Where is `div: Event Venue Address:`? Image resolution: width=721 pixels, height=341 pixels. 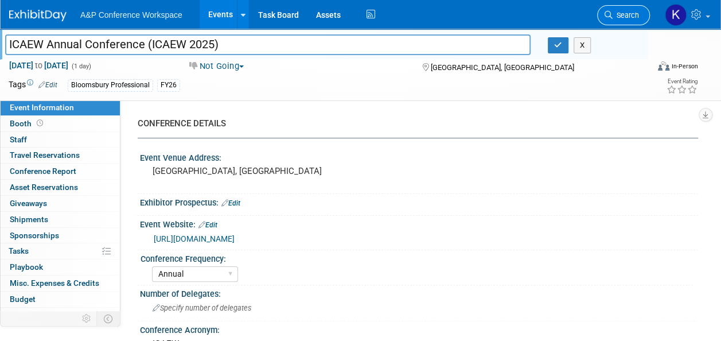
div: Event Venue Address: is located at coordinates (419, 156).